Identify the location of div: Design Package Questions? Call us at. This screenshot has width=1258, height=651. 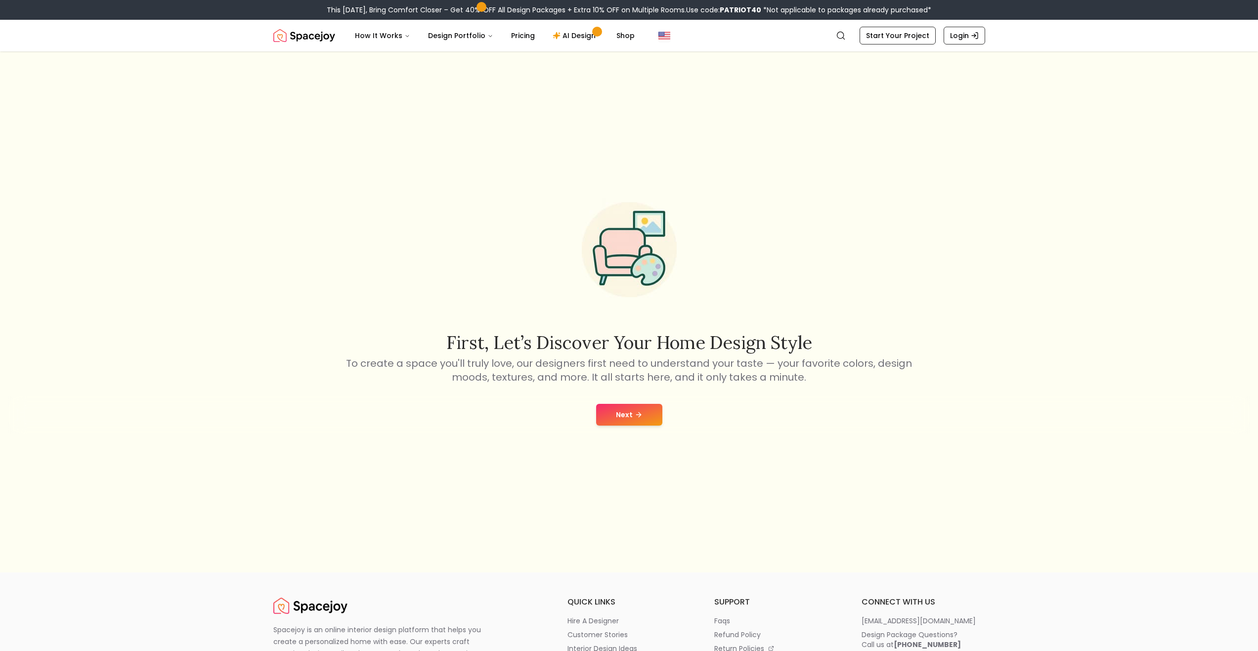
(911, 640).